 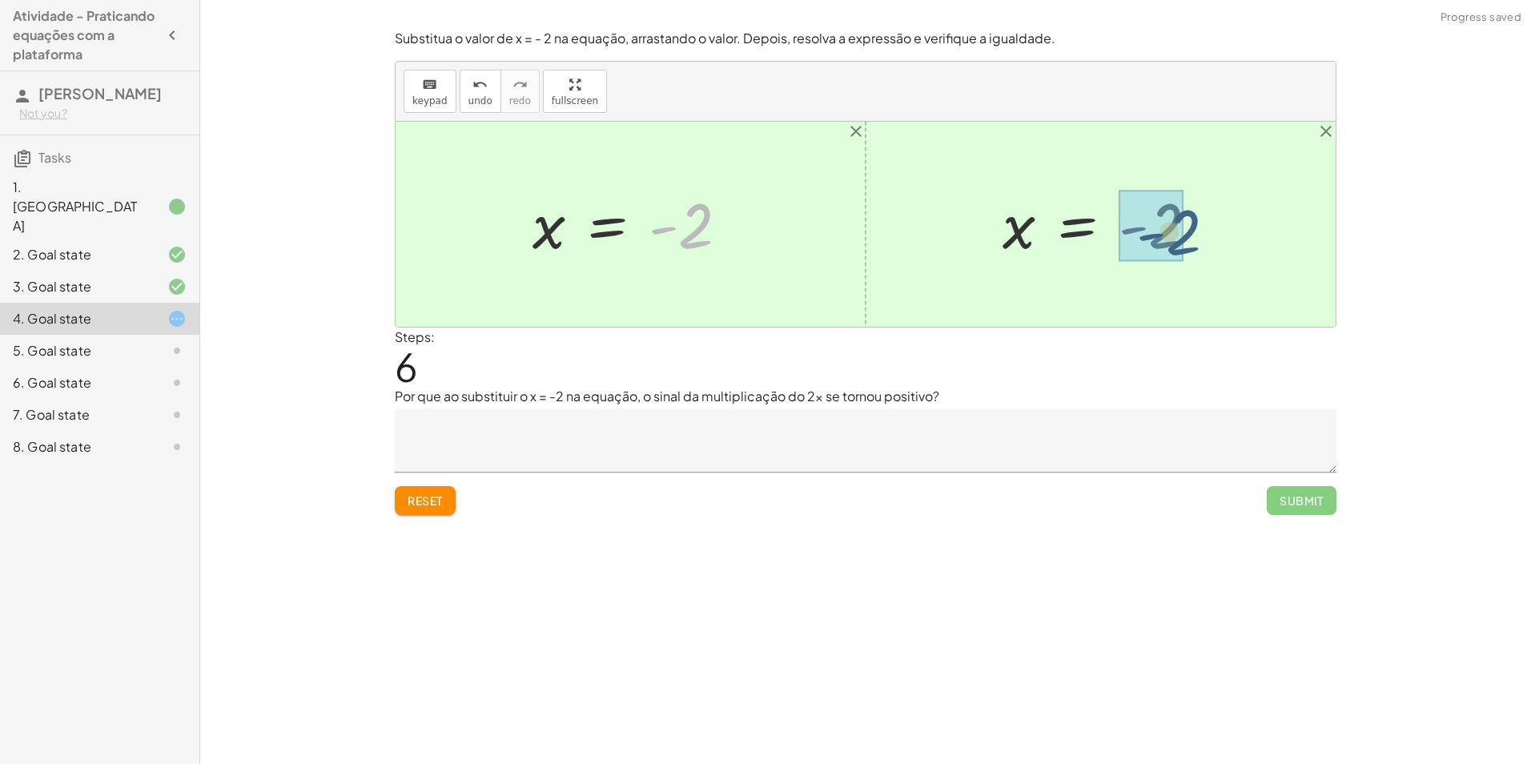 What do you see at coordinates (430, 101) in the screenshot?
I see `span: keypad` at bounding box center [430, 101].